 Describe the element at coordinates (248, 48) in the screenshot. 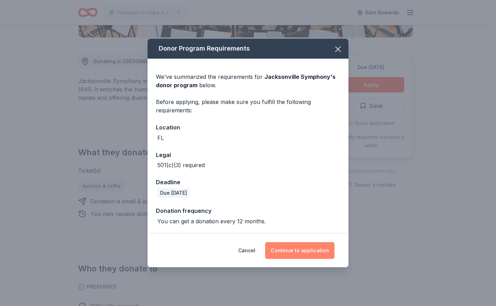

I see `div: Donor Program Requirements` at that location.